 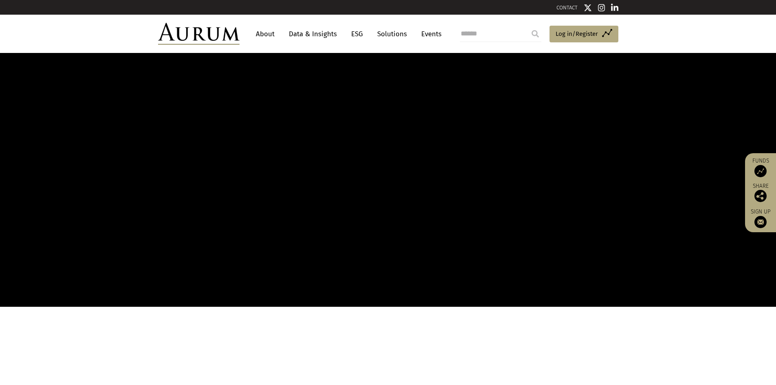 I want to click on a: Data & Insights, so click(x=313, y=34).